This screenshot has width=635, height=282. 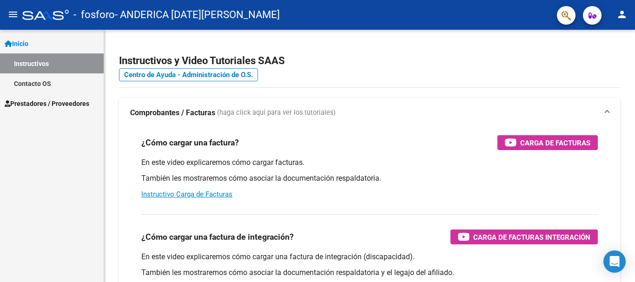 What do you see at coordinates (16, 44) in the screenshot?
I see `span: Inicio` at bounding box center [16, 44].